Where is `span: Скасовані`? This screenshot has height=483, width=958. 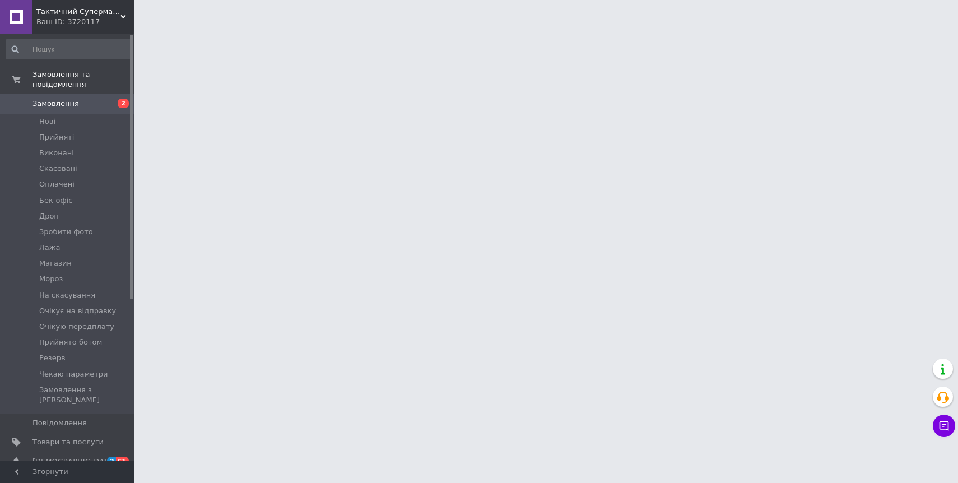
span: Скасовані is located at coordinates (58, 169).